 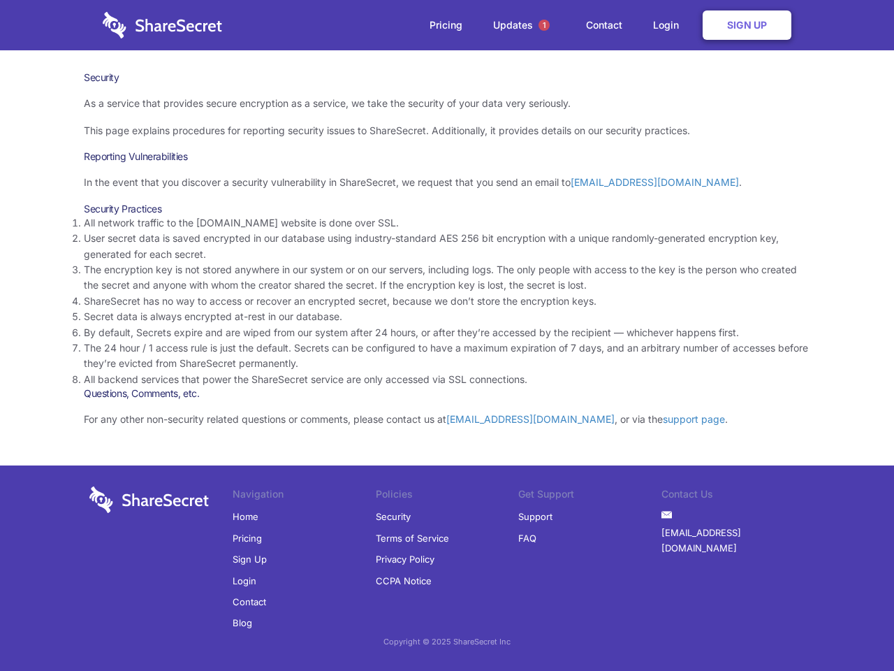 What do you see at coordinates (733, 496) in the screenshot?
I see `li: Contact Us` at bounding box center [733, 496].